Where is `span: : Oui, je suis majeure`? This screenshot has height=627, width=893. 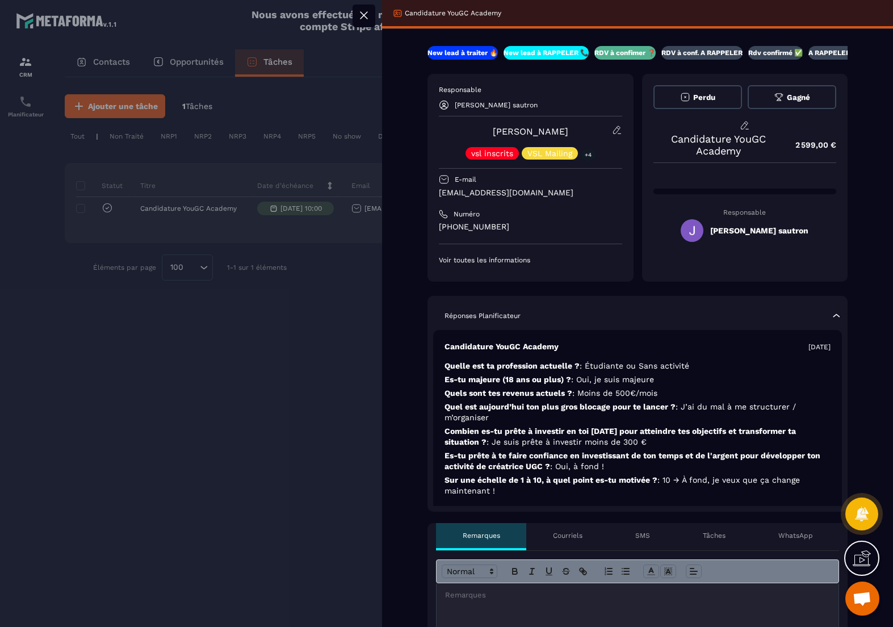
span: : Oui, je suis majeure is located at coordinates (612, 379).